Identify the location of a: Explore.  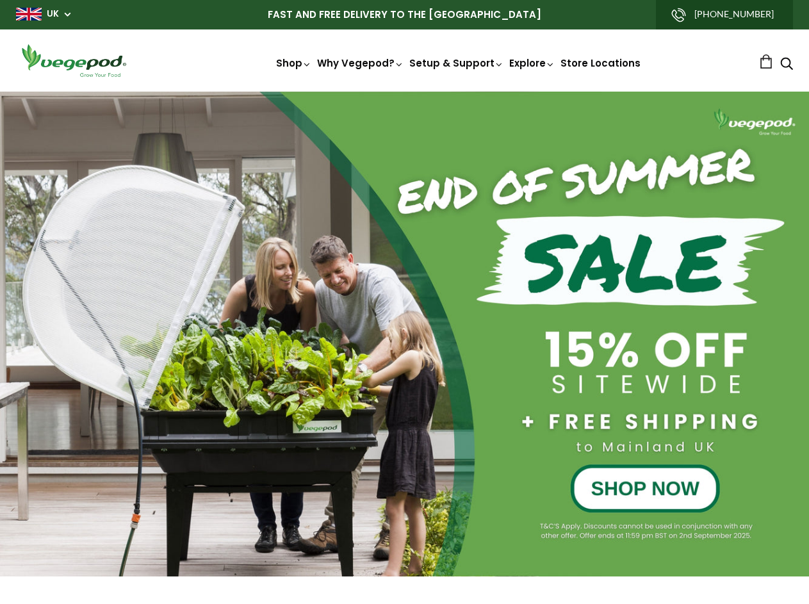
(532, 63).